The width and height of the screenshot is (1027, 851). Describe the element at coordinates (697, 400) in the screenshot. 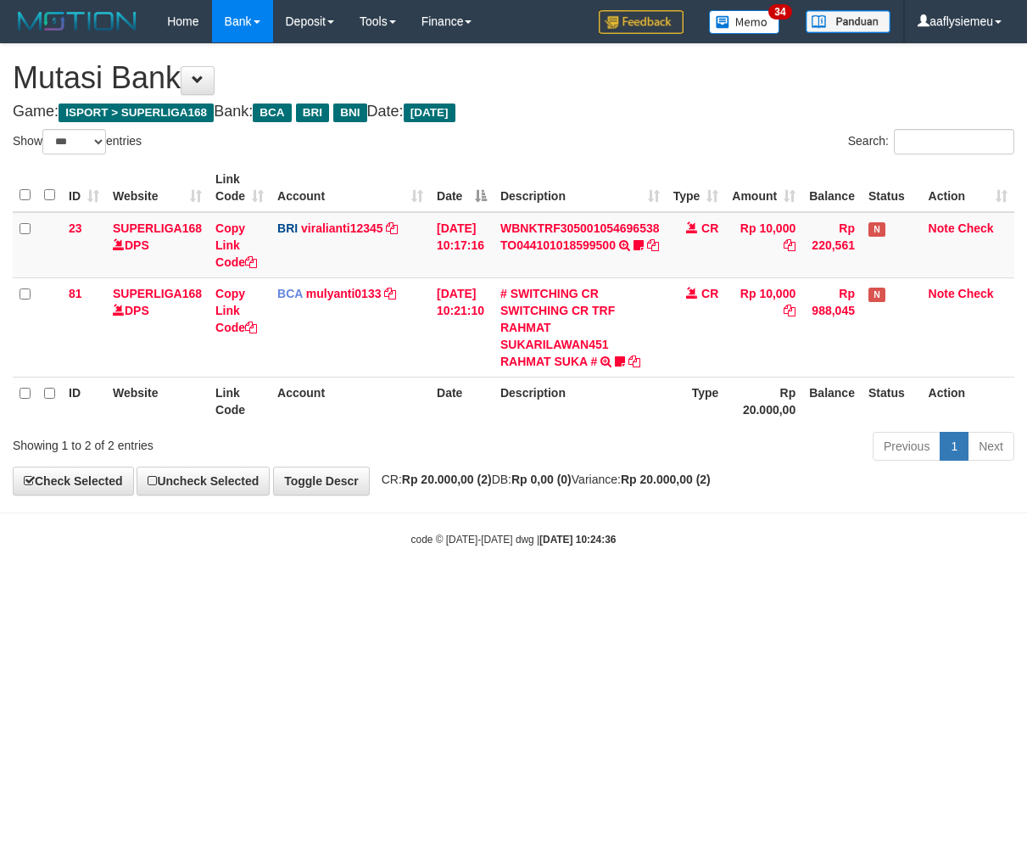

I see `th: Type` at that location.